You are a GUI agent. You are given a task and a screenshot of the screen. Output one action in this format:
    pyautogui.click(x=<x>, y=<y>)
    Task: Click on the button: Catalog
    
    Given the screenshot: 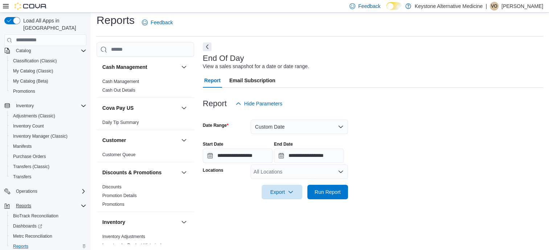 What is the action you would take?
    pyautogui.click(x=23, y=51)
    